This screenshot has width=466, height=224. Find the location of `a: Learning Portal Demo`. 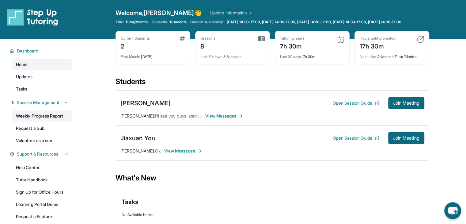

a: Learning Portal Demo is located at coordinates (42, 204).